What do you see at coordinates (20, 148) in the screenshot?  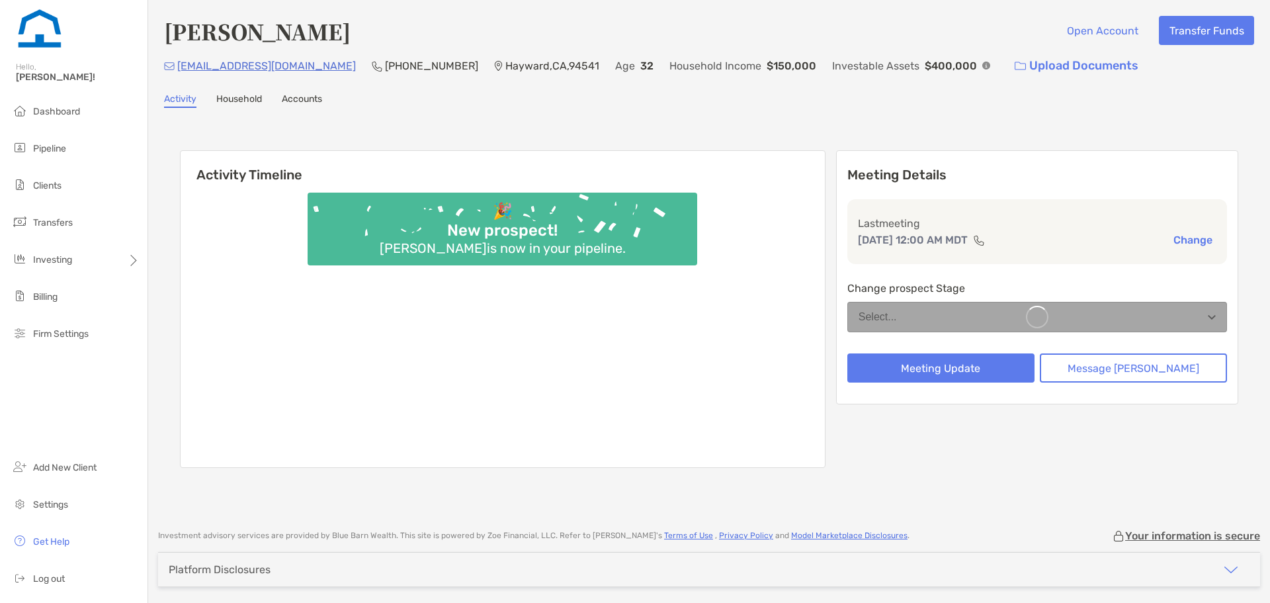 I see `img: pipeline icon` at bounding box center [20, 148].